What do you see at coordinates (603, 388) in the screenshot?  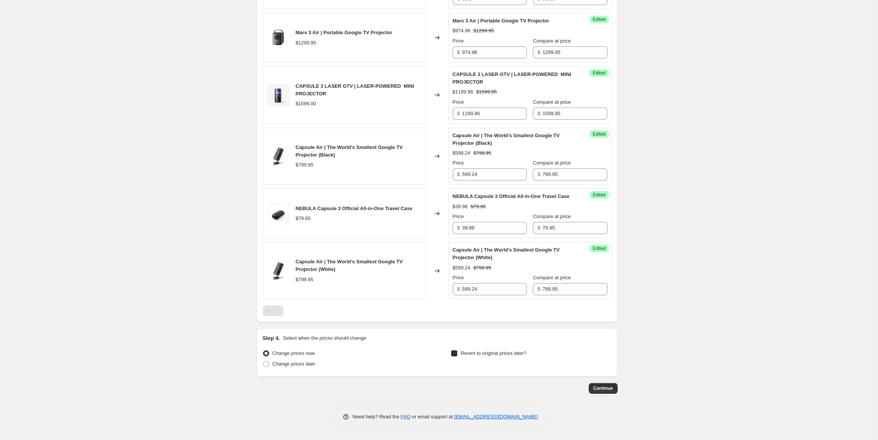 I see `button: Continue` at bounding box center [603, 388].